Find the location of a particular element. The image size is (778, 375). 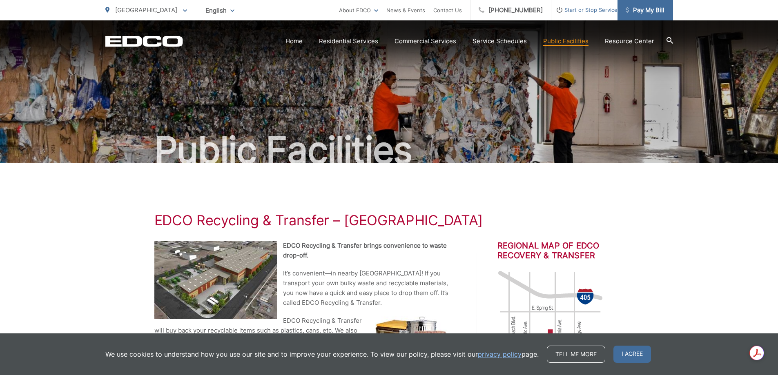

a: About EDCO is located at coordinates (358, 10).